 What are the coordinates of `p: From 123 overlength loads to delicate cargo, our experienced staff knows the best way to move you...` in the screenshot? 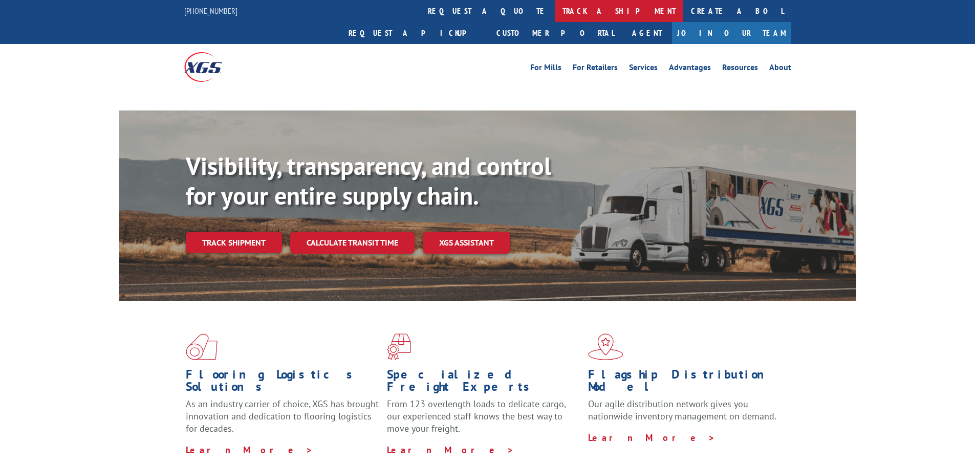 It's located at (484, 421).